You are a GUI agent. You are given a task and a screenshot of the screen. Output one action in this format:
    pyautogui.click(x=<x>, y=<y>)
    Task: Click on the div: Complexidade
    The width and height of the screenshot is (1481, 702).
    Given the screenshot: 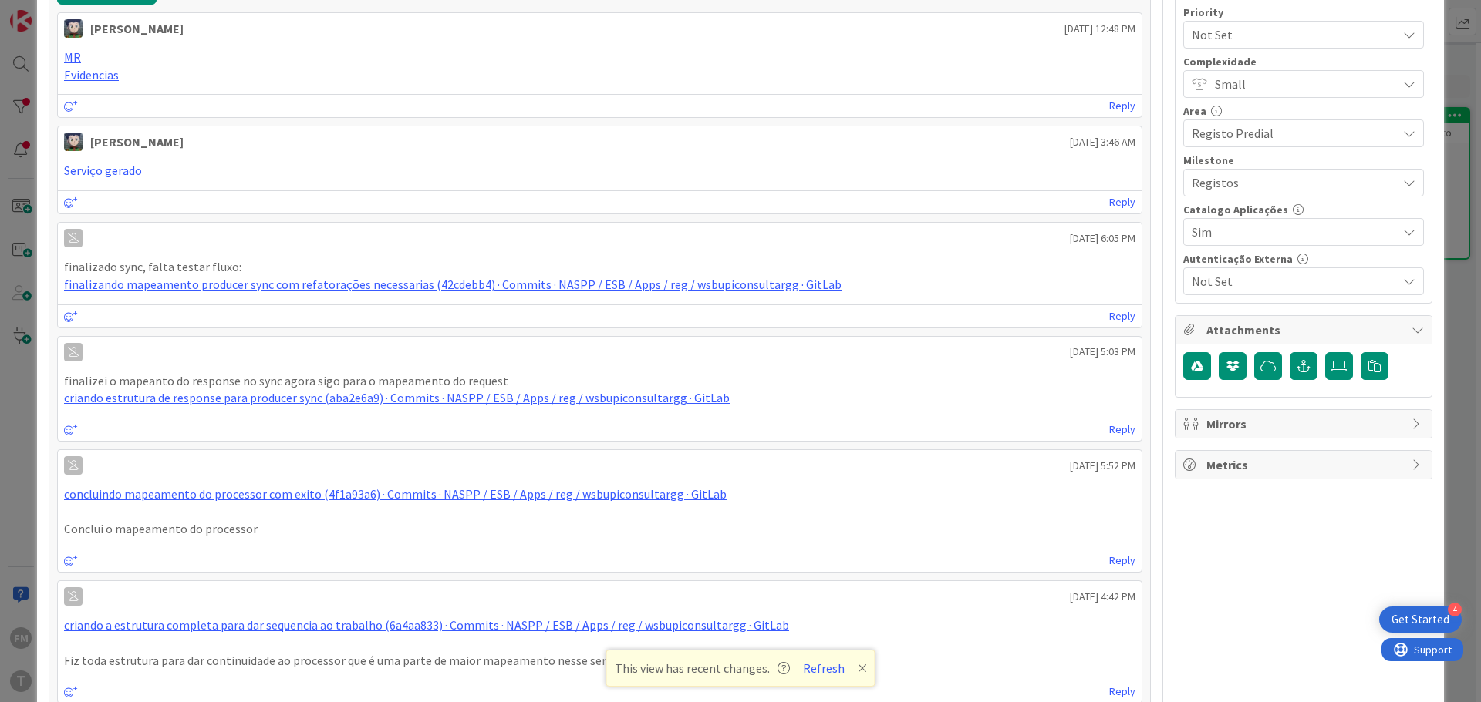 What is the action you would take?
    pyautogui.click(x=1303, y=62)
    